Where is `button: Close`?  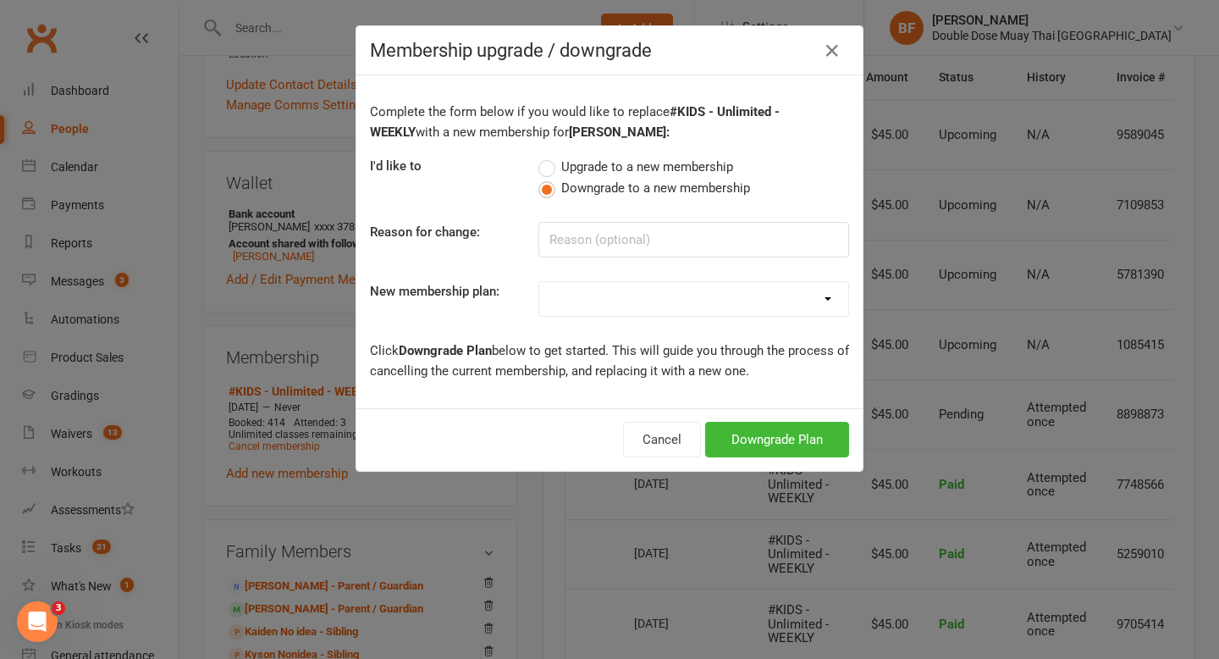 button: Close is located at coordinates (832, 51).